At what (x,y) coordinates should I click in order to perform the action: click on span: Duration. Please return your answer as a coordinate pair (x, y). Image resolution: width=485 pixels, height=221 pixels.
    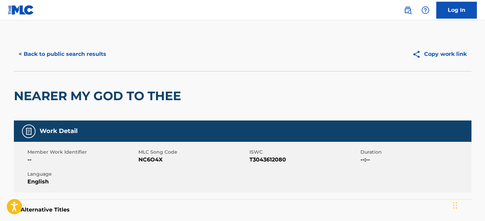
    Looking at the image, I should click on (415, 152).